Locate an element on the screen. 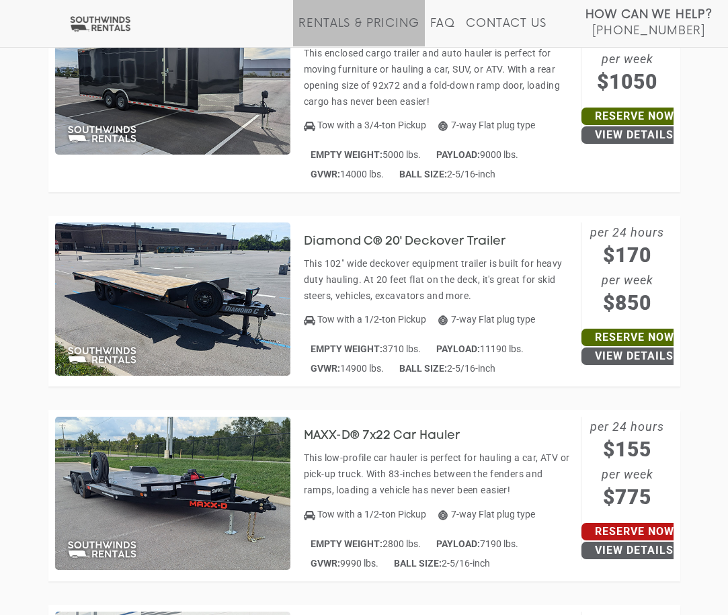 The image size is (728, 615). img: SW063 - Wells Cargo 8.5x24 Enclosed Cargo Trailer/Auto Hauler is located at coordinates (173, 78).